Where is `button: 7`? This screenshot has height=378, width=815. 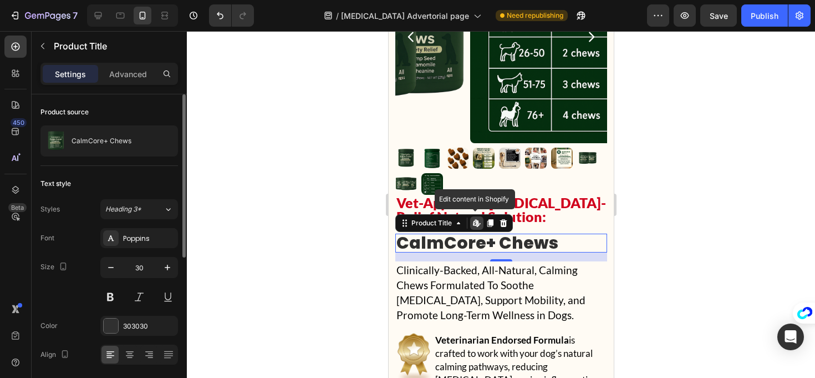
button: 7 is located at coordinates (43, 16).